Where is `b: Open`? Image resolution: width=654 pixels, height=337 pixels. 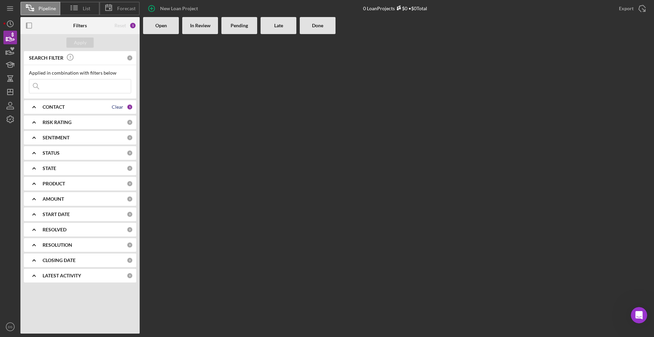 b: Open is located at coordinates (161, 26).